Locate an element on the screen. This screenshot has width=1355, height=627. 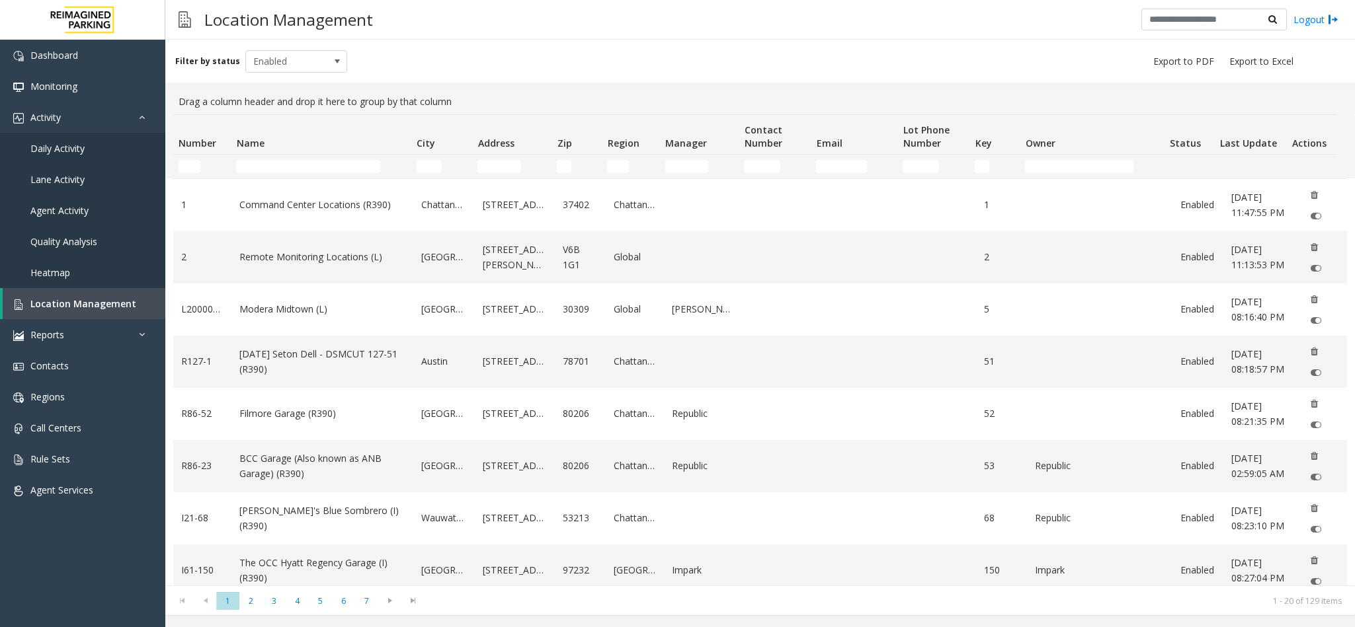
span: Call Centers is located at coordinates (56, 428).